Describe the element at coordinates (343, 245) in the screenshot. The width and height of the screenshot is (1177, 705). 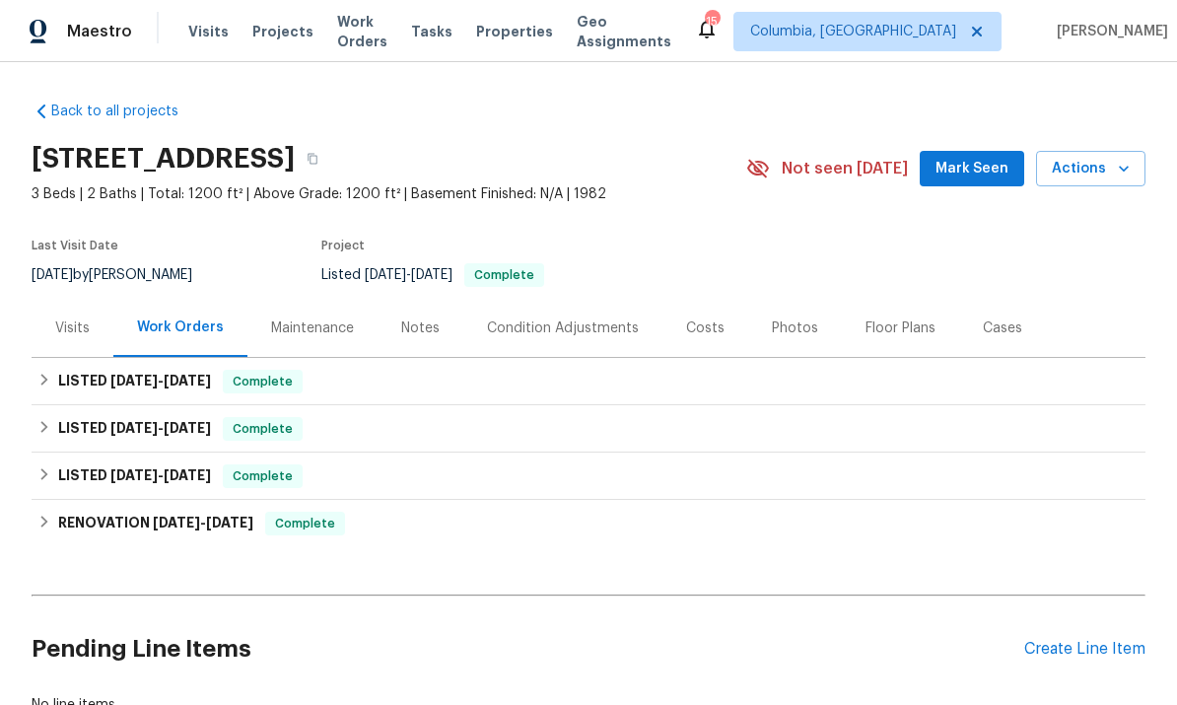
I see `span: Project` at that location.